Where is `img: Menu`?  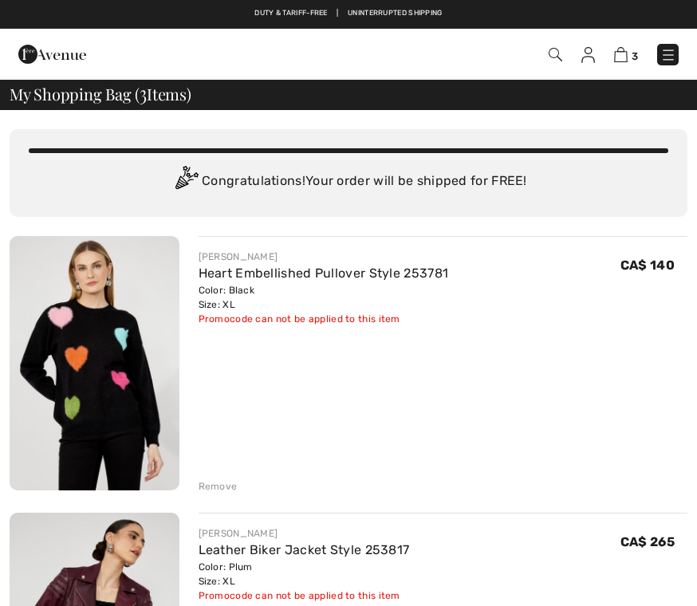
img: Menu is located at coordinates (668, 55).